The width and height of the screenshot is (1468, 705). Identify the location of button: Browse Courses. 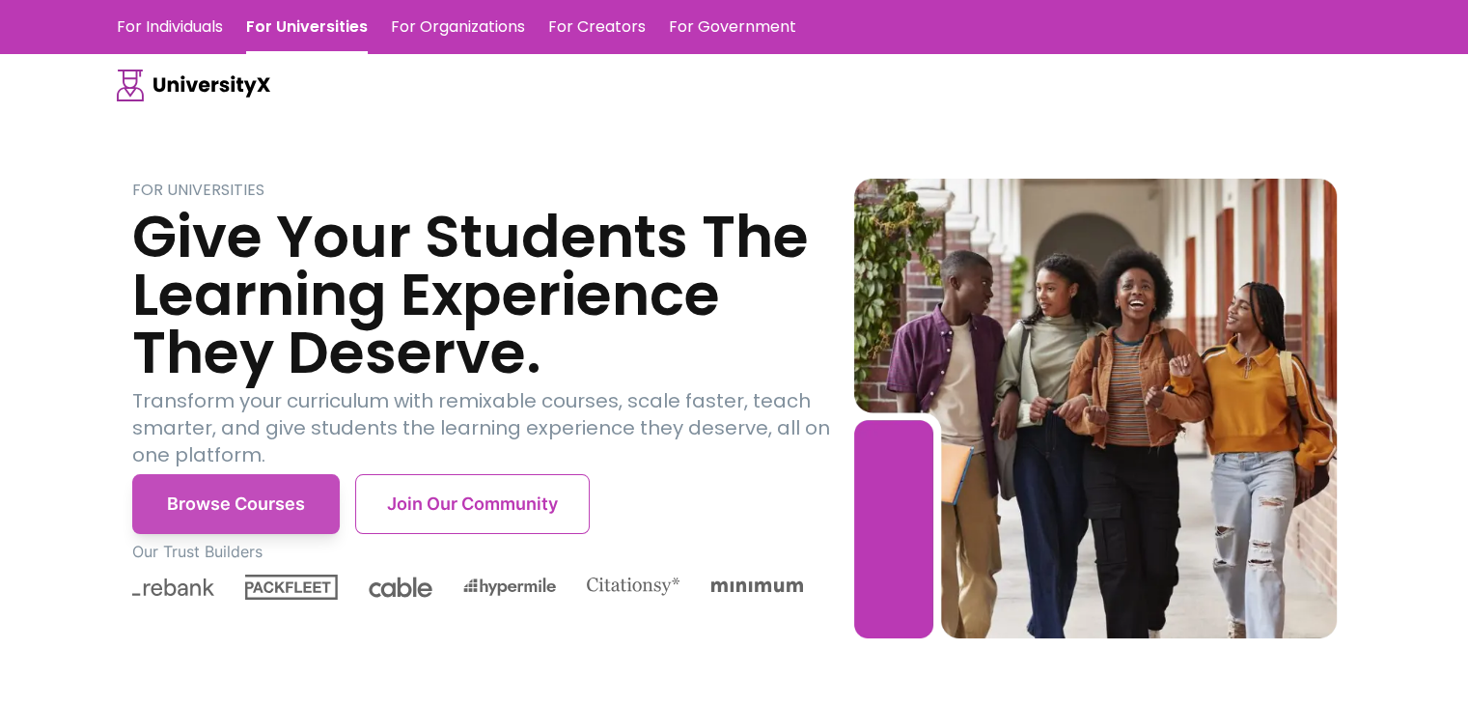
(235, 504).